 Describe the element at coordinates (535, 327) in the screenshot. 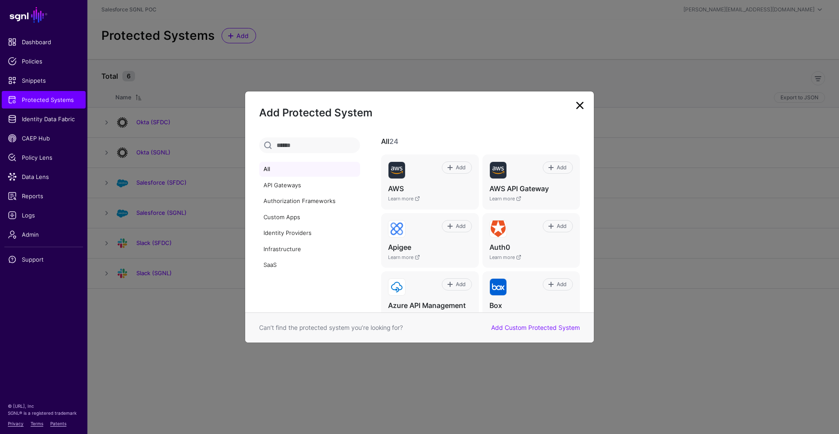

I see `a: Add Custom Protected System` at that location.